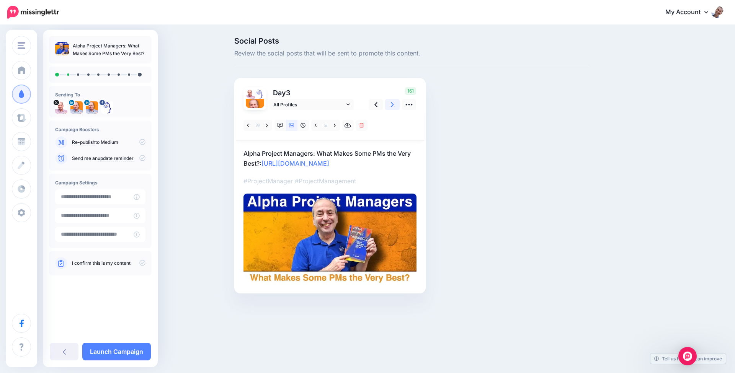  Describe the element at coordinates (309, 104) in the screenshot. I see `span: All Profiles` at that location.